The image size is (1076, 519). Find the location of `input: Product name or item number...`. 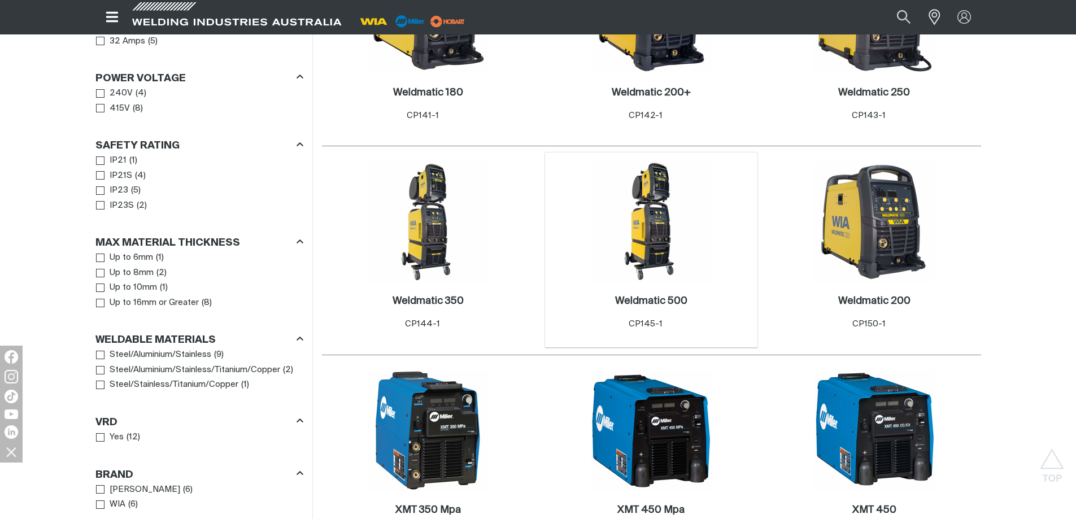

input: Product name or item number... is located at coordinates (896, 17).